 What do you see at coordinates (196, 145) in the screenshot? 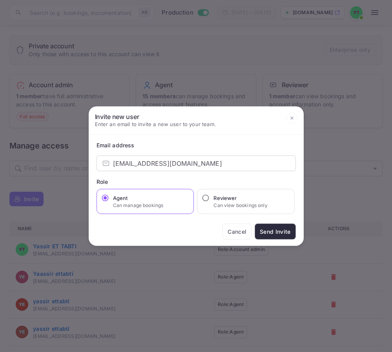
I see `div: Email address` at bounding box center [196, 145].